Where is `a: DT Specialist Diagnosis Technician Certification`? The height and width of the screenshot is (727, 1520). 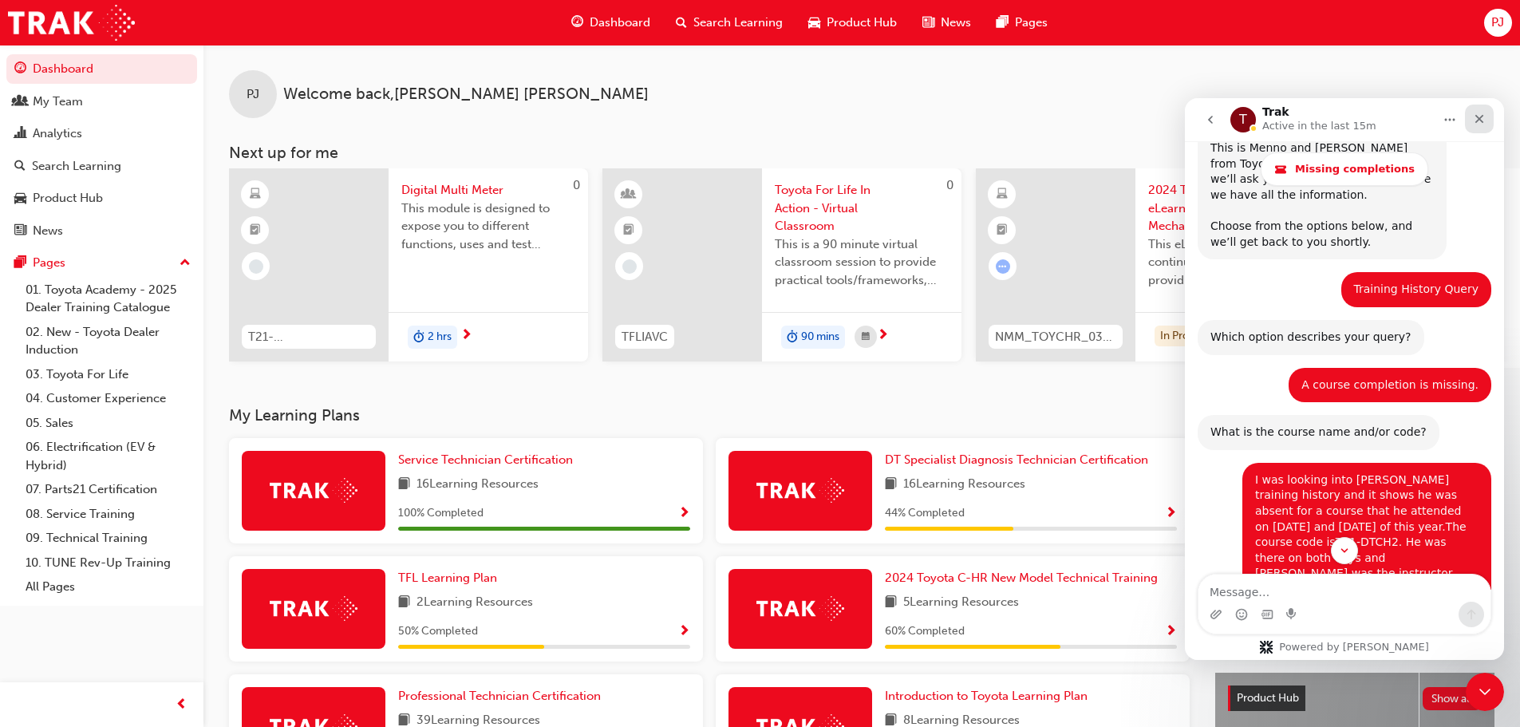
a: DT Specialist Diagnosis Technician Certification is located at coordinates (1020, 459).